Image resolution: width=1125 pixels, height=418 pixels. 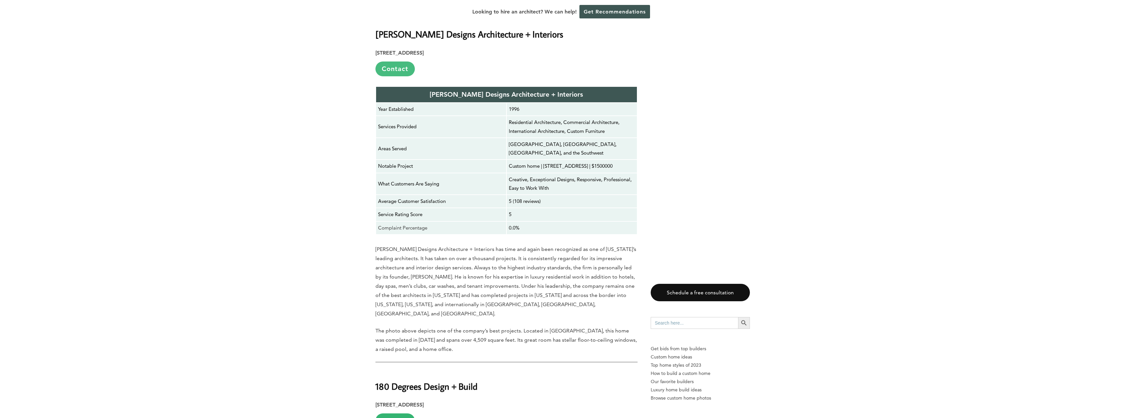 I want to click on p: 1996, so click(x=572, y=109).